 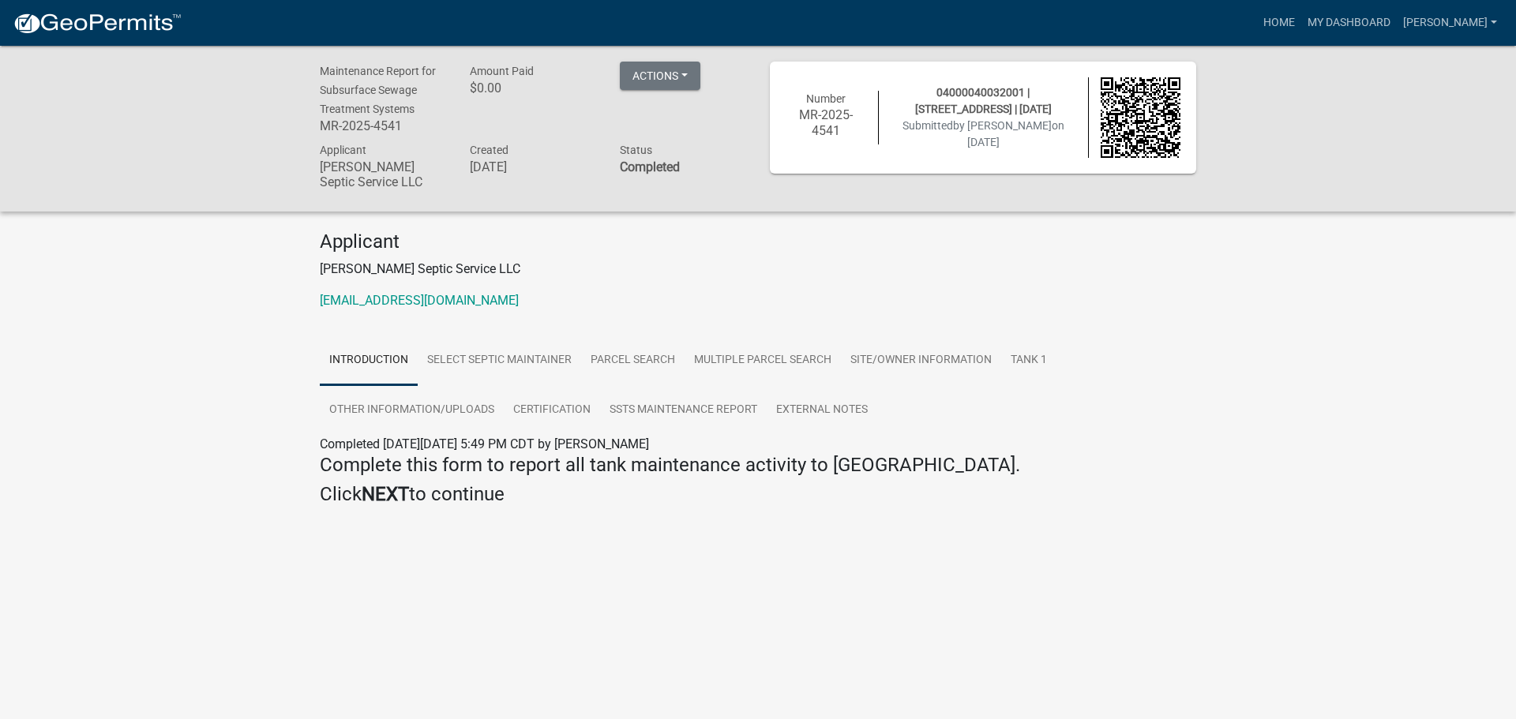 What do you see at coordinates (660, 76) in the screenshot?
I see `button: Actions` at bounding box center [660, 76].